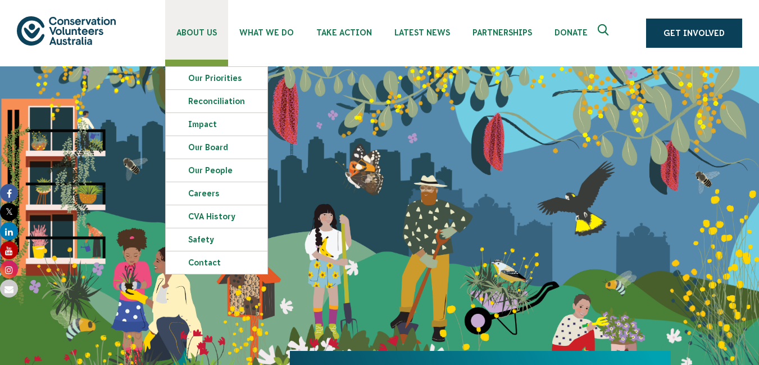 The image size is (759, 365). What do you see at coordinates (66, 30) in the screenshot?
I see `img: logo.svg` at bounding box center [66, 30].